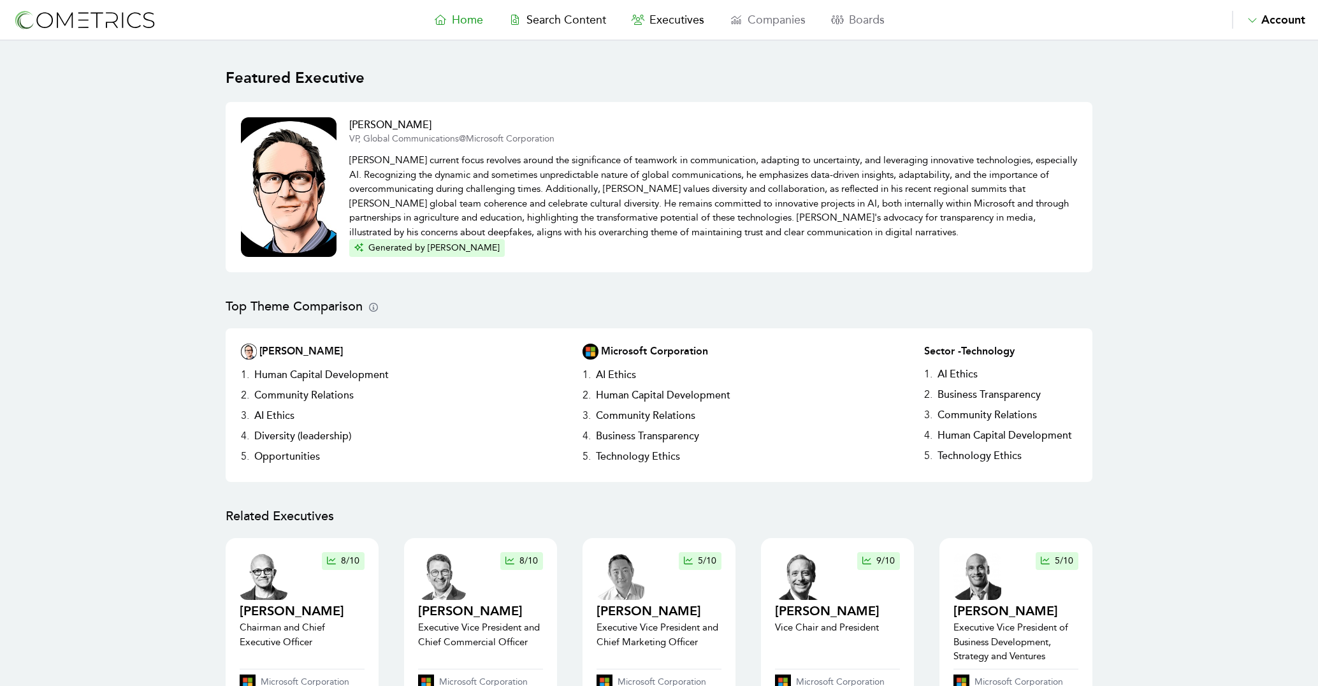  What do you see at coordinates (655, 351) in the screenshot?
I see `h2: Microsoft Corporation` at bounding box center [655, 351].